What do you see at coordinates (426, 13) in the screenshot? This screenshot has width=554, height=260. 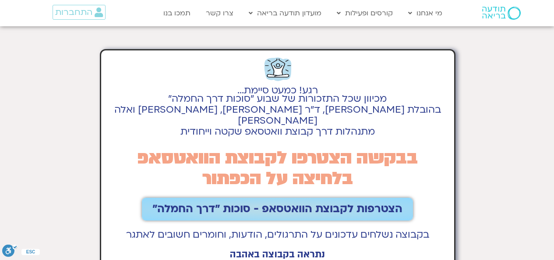 I see `a: מי אנחנו` at bounding box center [426, 13].